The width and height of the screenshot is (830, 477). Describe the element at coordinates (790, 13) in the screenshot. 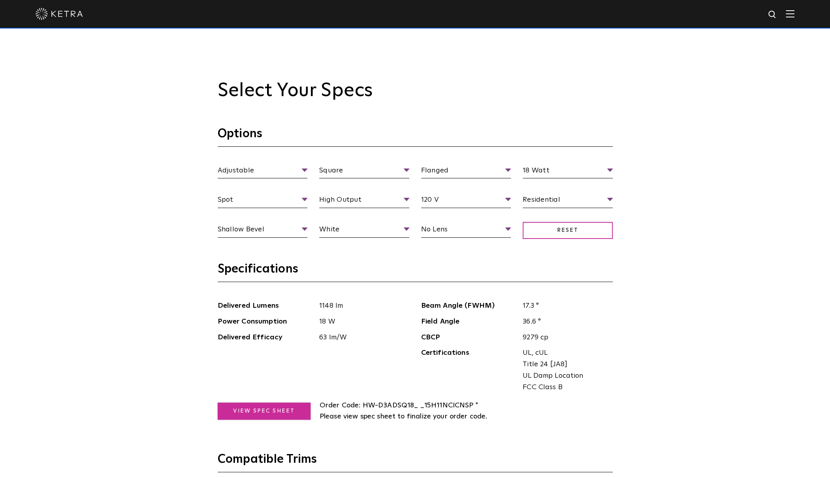

I see `img: Hamburger%20Nav.svg` at that location.